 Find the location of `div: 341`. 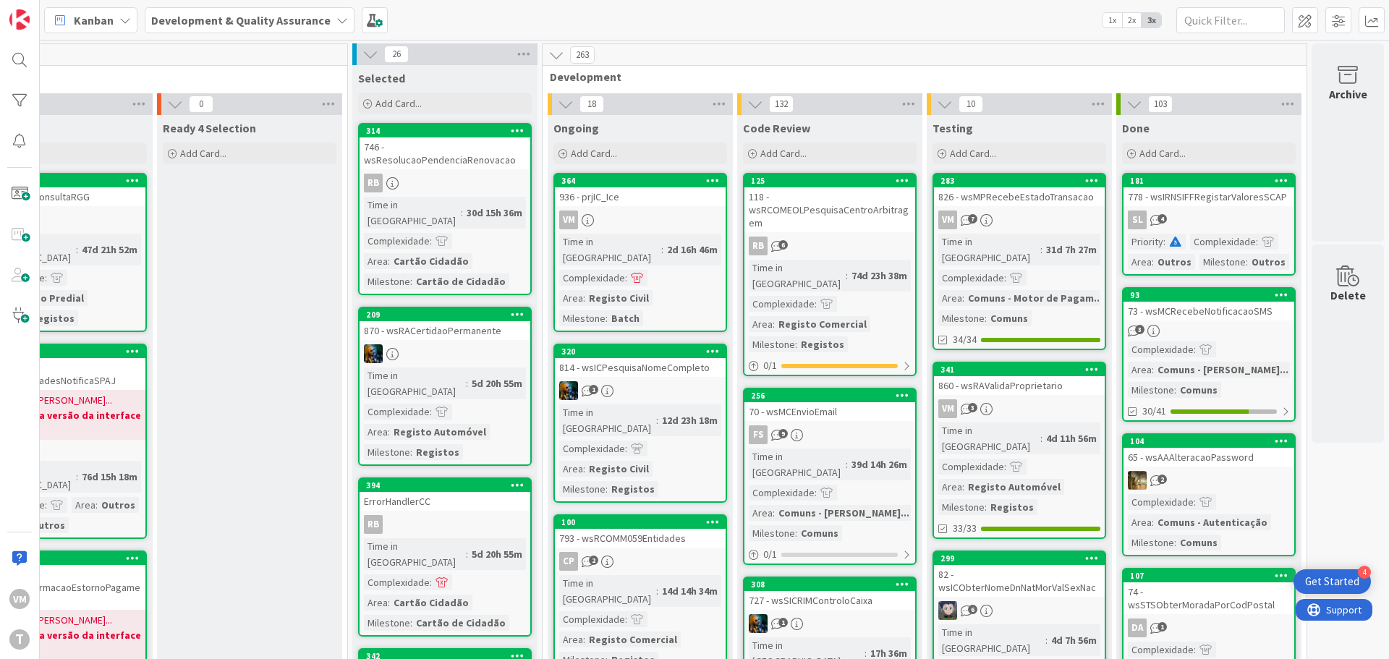

div: 341 is located at coordinates (1023, 370).